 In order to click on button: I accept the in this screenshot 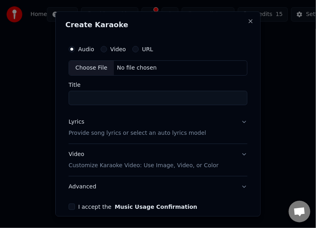, I will do `click(156, 207)`.